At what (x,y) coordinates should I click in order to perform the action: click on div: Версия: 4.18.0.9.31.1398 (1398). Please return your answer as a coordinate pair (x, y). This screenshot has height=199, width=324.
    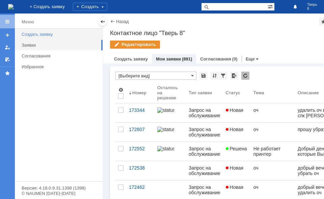
    Looking at the image, I should click on (59, 188).